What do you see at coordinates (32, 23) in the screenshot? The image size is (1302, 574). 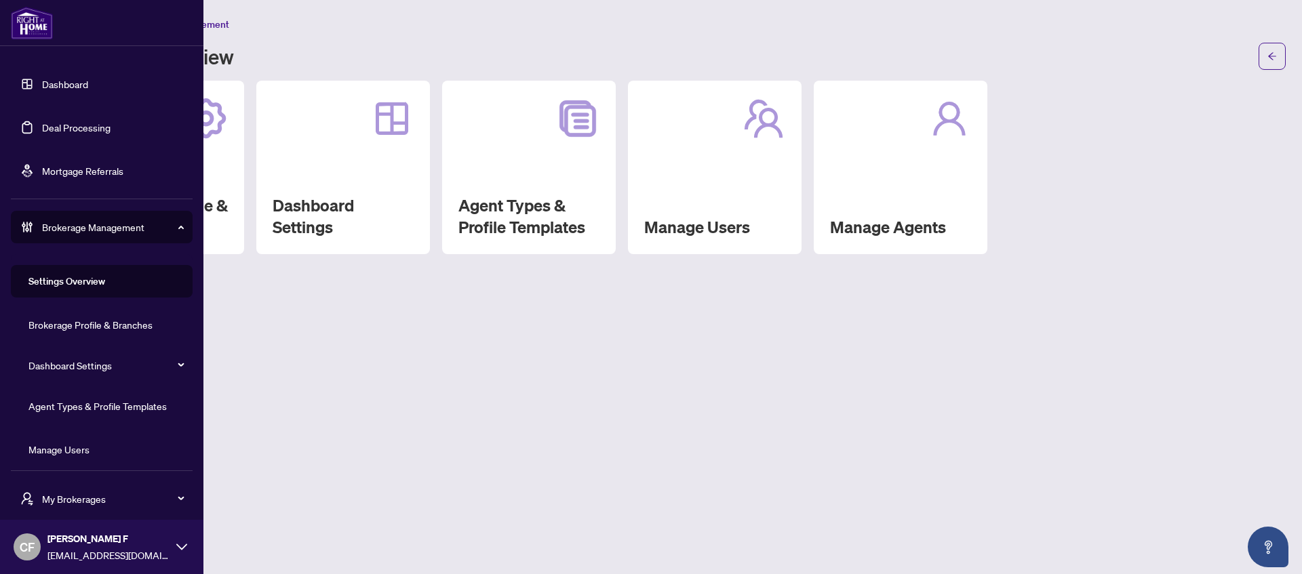 I see `img: logo` at bounding box center [32, 23].